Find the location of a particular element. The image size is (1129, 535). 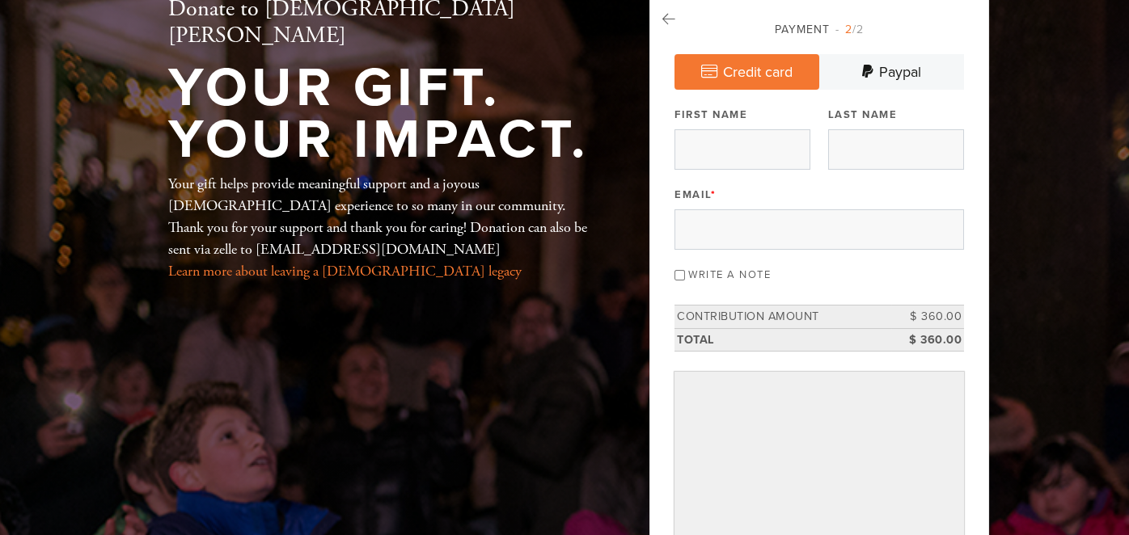

a: Credit card is located at coordinates (747, 72).